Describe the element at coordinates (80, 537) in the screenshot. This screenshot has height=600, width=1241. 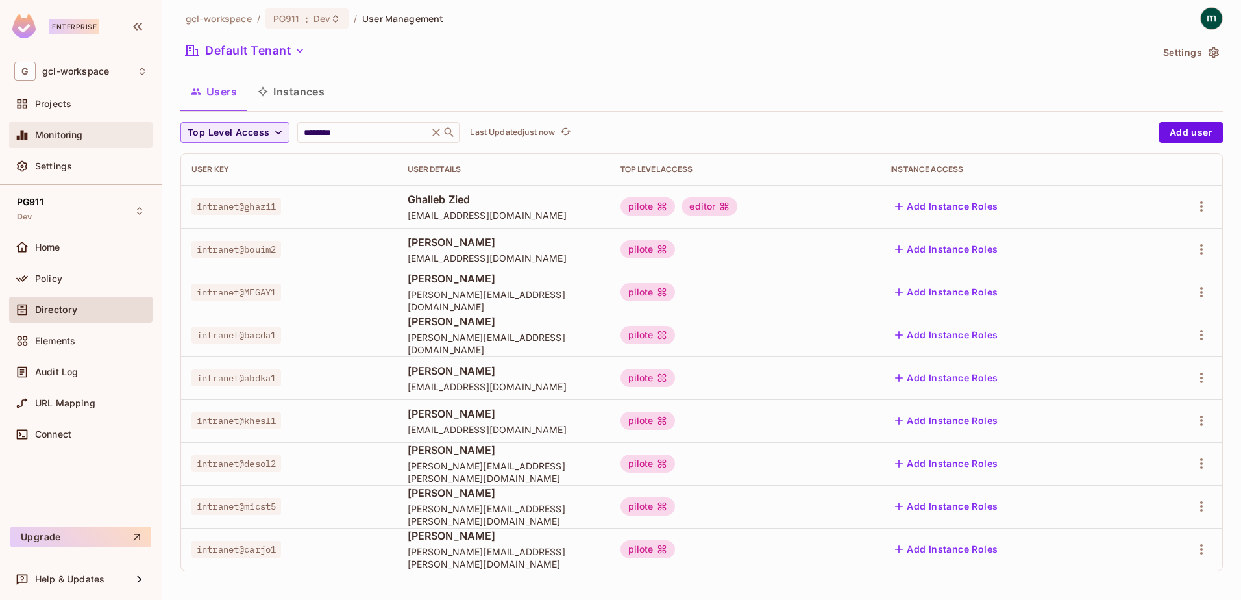
I see `button: Upgrade` at that location.